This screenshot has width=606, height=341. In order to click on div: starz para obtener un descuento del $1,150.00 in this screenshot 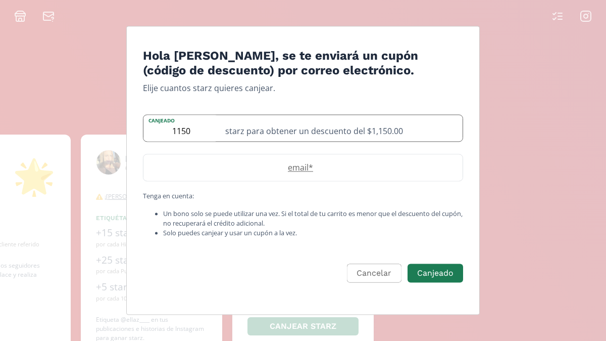, I will do `click(341, 128)`.